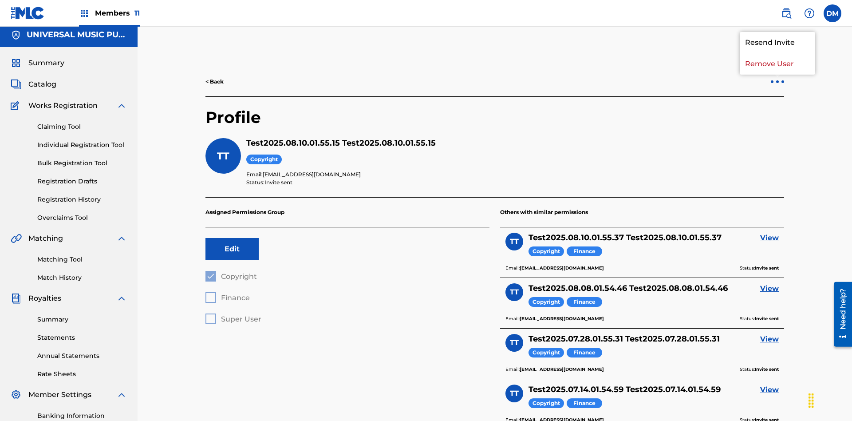 The image size is (852, 421). I want to click on a: CatalogCatalog, so click(33, 84).